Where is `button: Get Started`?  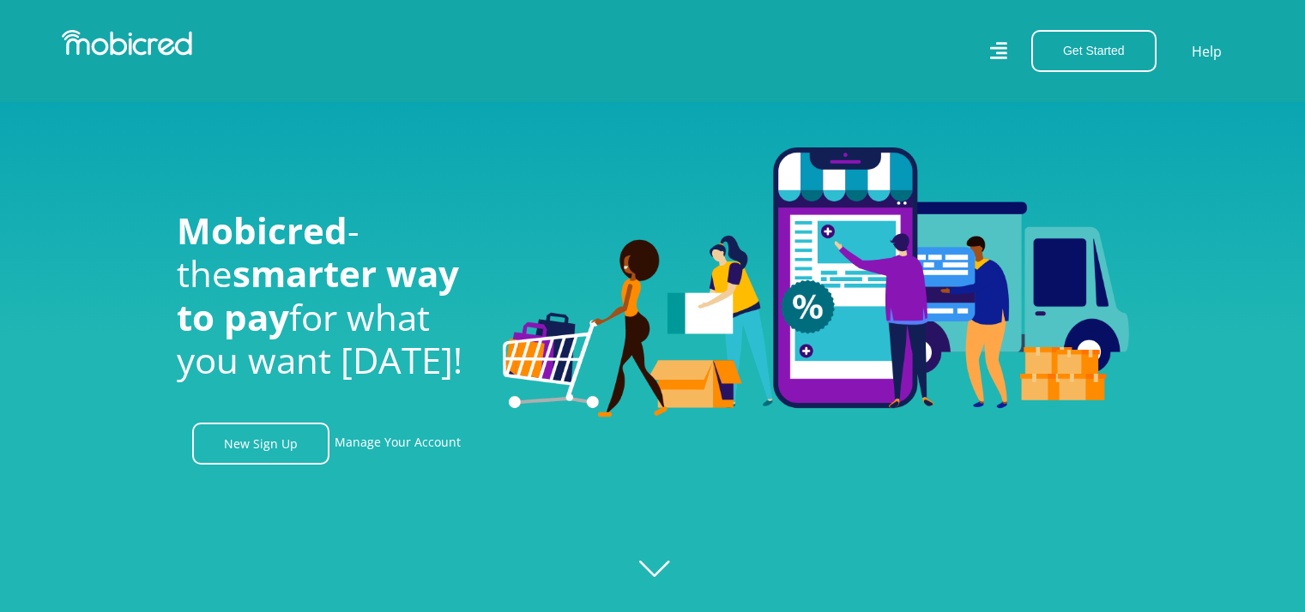
button: Get Started is located at coordinates (1094, 51).